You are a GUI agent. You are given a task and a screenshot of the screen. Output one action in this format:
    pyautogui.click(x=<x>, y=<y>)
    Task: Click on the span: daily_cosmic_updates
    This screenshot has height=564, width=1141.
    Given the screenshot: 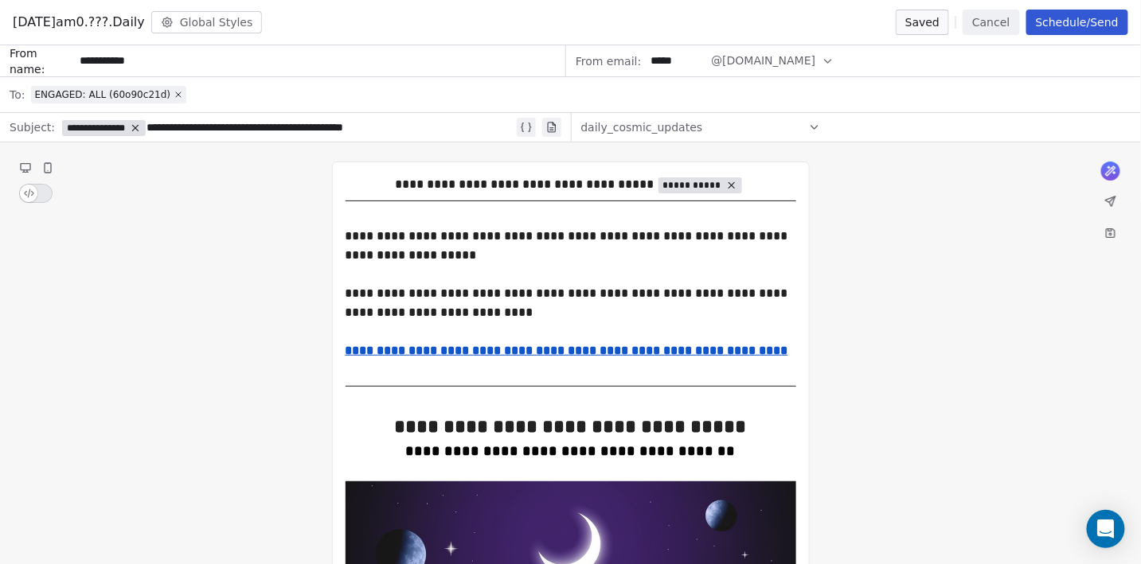 What is the action you would take?
    pyautogui.click(x=642, y=127)
    